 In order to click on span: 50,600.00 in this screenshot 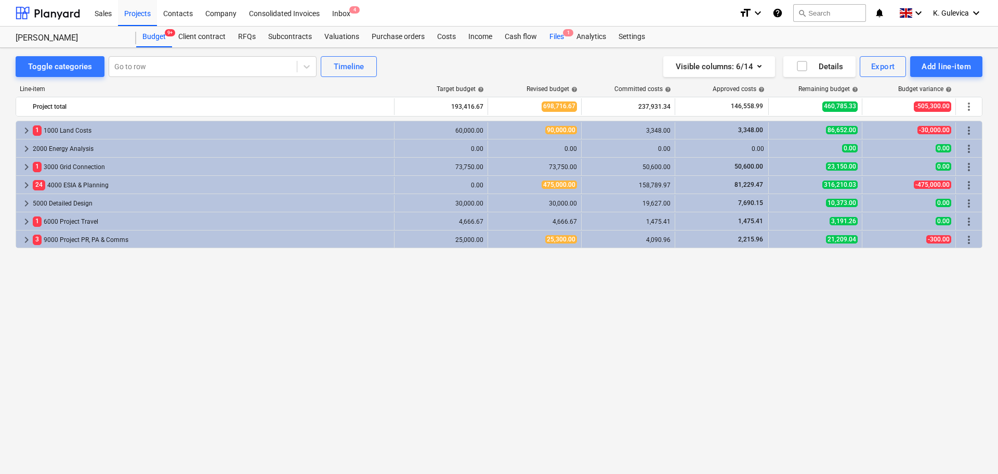, I will do `click(749, 166)`.